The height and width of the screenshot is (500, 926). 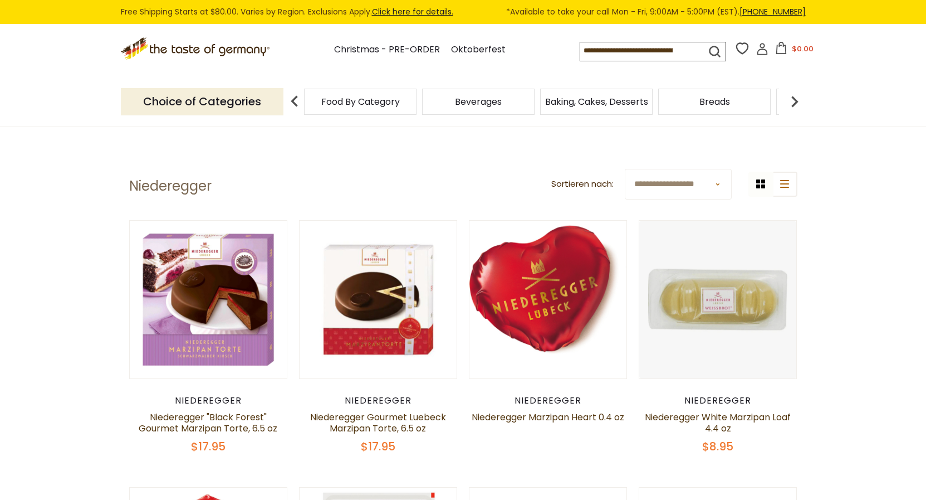 What do you see at coordinates (715, 101) in the screenshot?
I see `a: Breads` at bounding box center [715, 101].